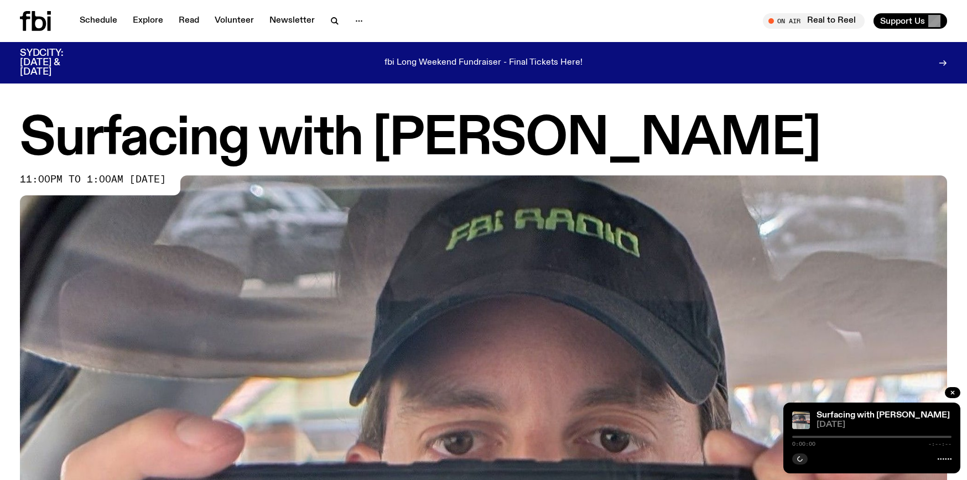 The height and width of the screenshot is (480, 967). What do you see at coordinates (814, 21) in the screenshot?
I see `button: On AirReal to Reel` at bounding box center [814, 21].